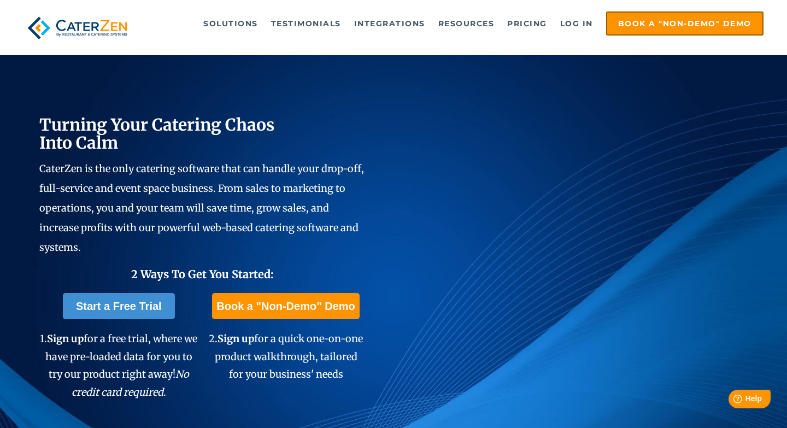  Describe the element at coordinates (202, 208) in the screenshot. I see `span: CaterZen is the only catering software that can handle your drop-off, full-service and event spac...` at that location.